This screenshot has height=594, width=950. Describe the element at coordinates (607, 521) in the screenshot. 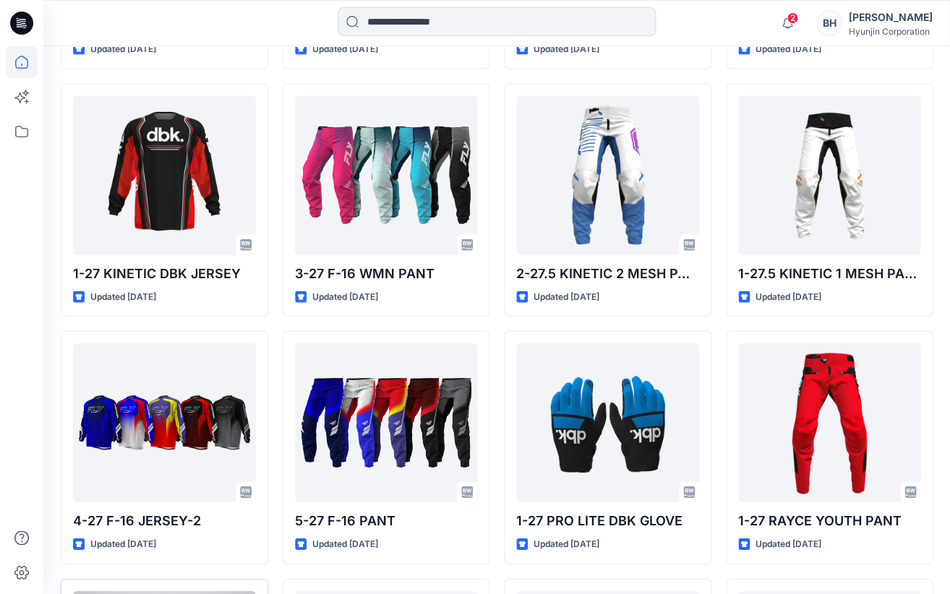

I see `p: 1-27 PRO LITE DBK GLOVE` at that location.